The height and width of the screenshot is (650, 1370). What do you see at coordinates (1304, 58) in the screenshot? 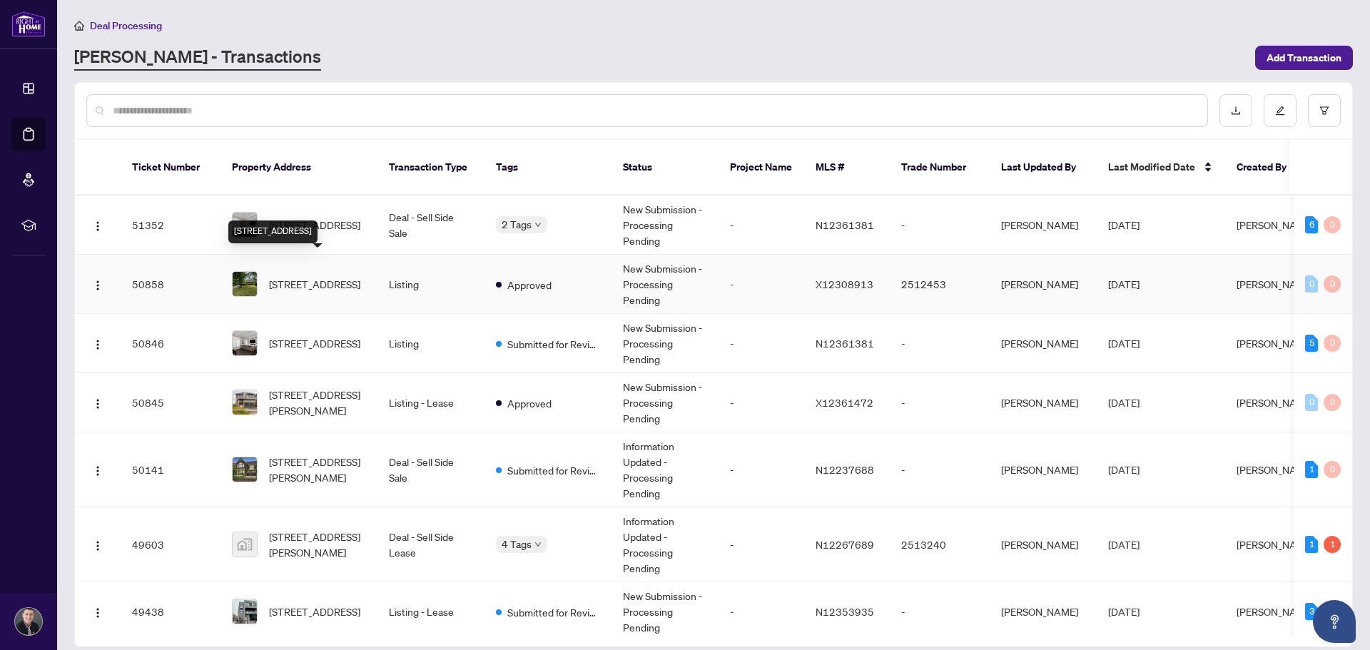
I see `button: Add Transaction` at bounding box center [1304, 58].